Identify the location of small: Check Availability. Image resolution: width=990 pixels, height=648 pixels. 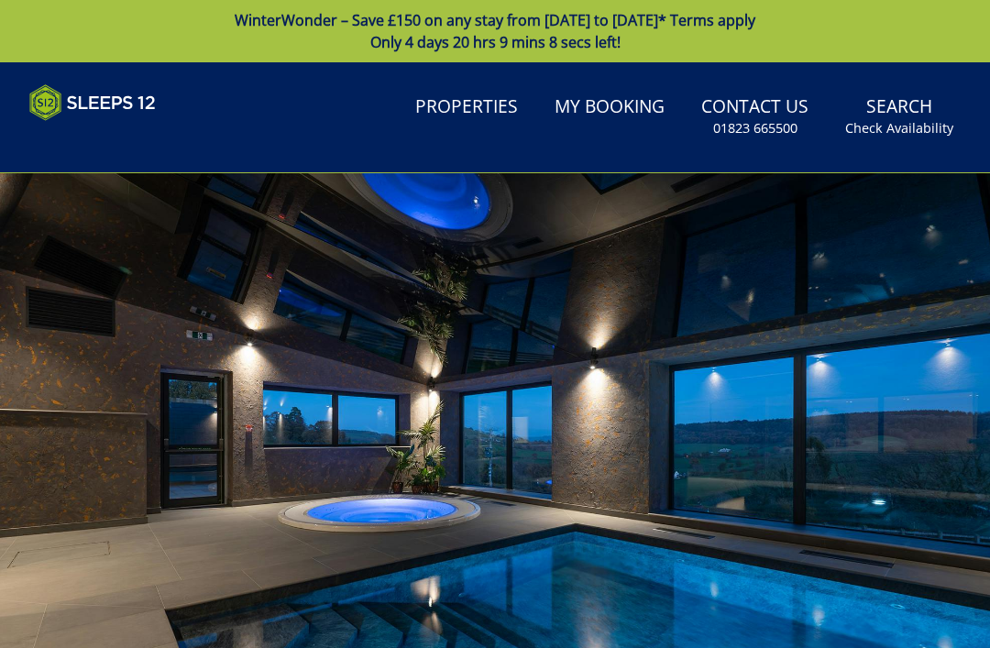
(900, 128).